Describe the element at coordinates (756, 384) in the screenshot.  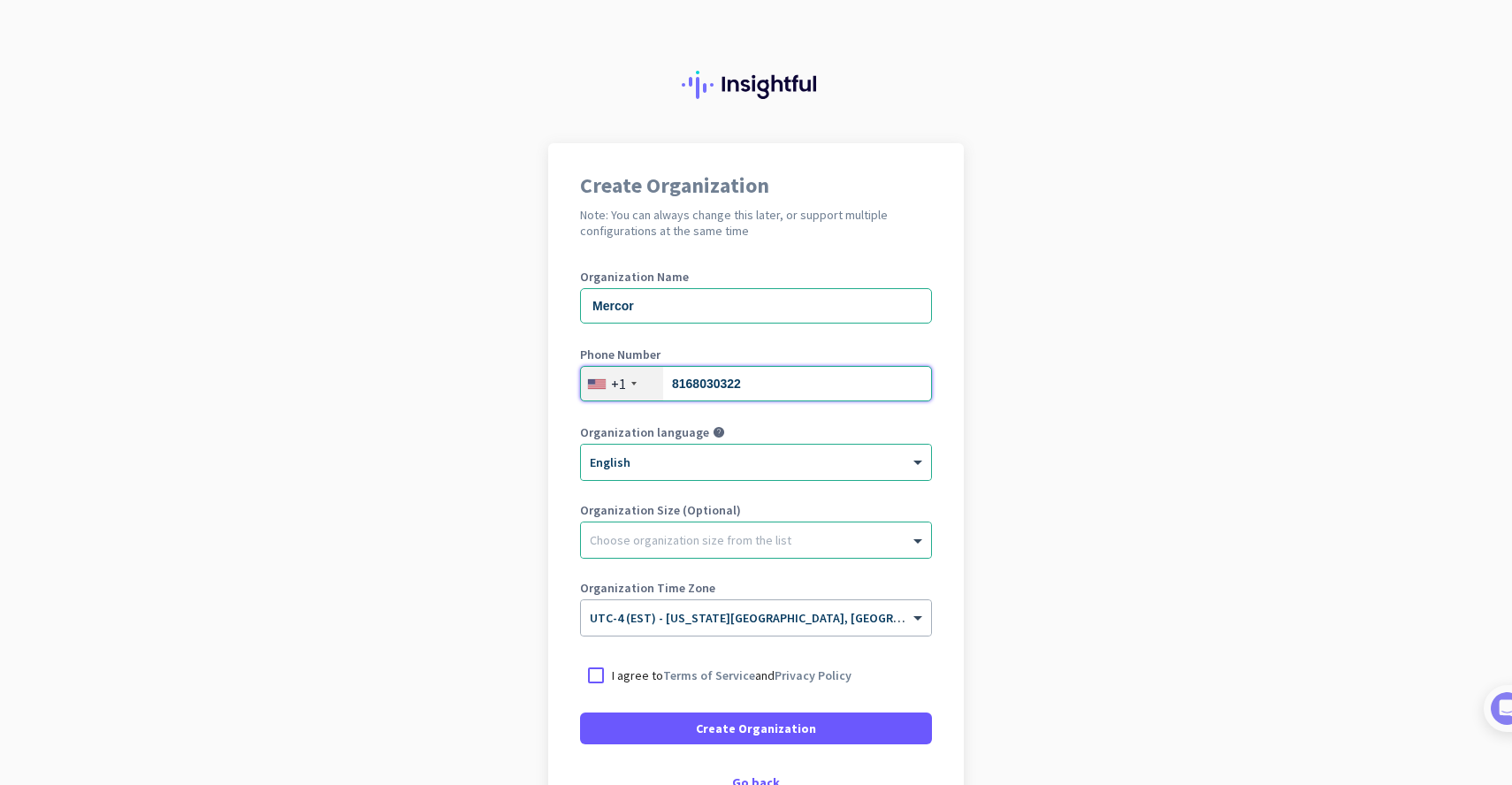
I see `input: 201-555-0123` at that location.